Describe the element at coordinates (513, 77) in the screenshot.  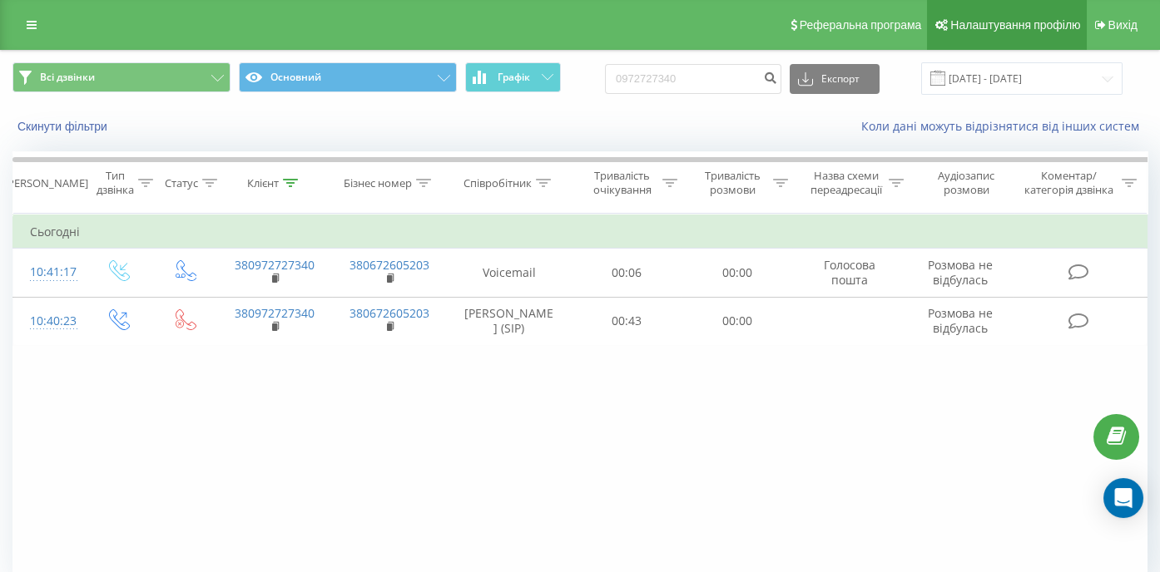
I see `span: Графік` at that location.